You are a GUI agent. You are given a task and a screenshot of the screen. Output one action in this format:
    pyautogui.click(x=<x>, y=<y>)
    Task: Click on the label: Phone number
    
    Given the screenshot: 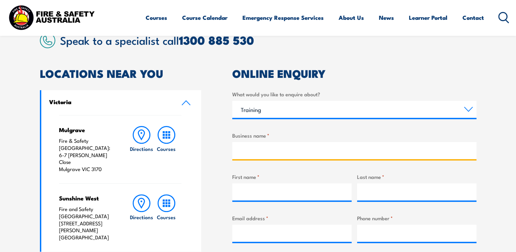 What is the action you would take?
    pyautogui.click(x=417, y=218)
    